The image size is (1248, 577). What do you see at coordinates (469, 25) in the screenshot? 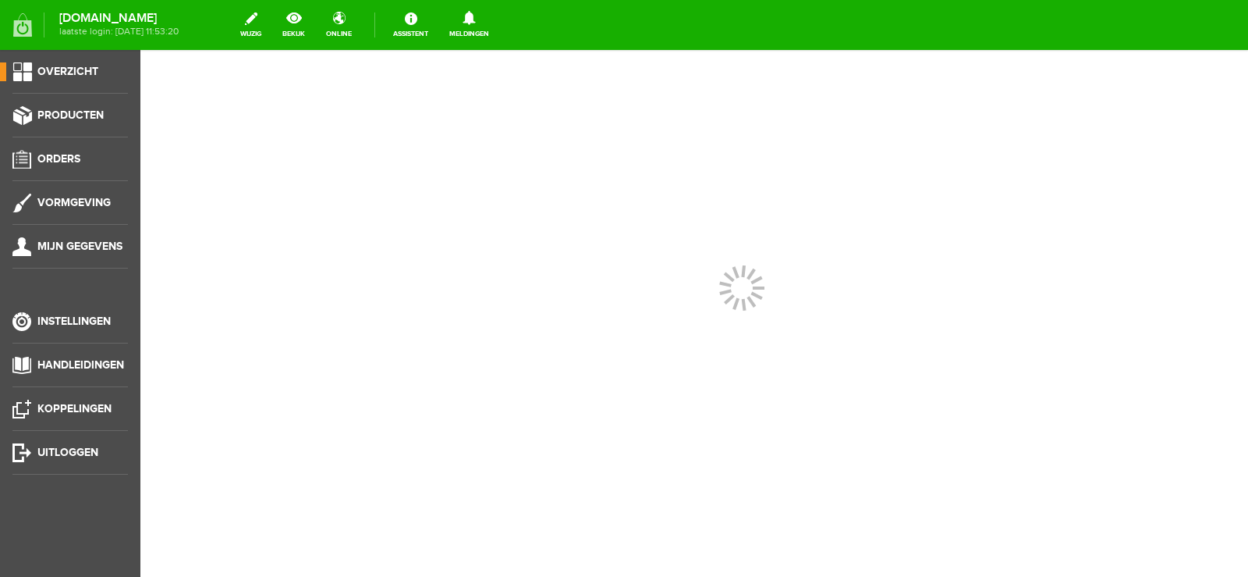
I see `a: Meldingen` at bounding box center [469, 25].